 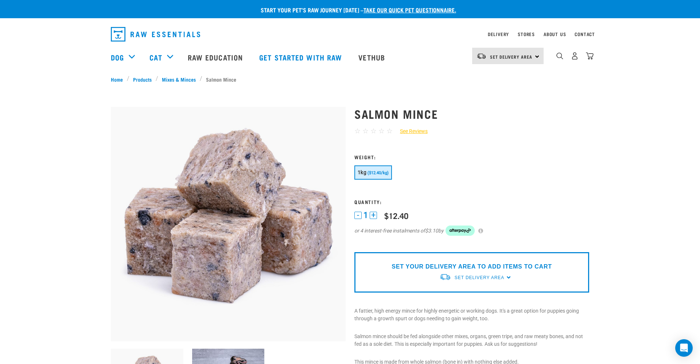 I want to click on div: Open Intercom Messenger, so click(x=684, y=348).